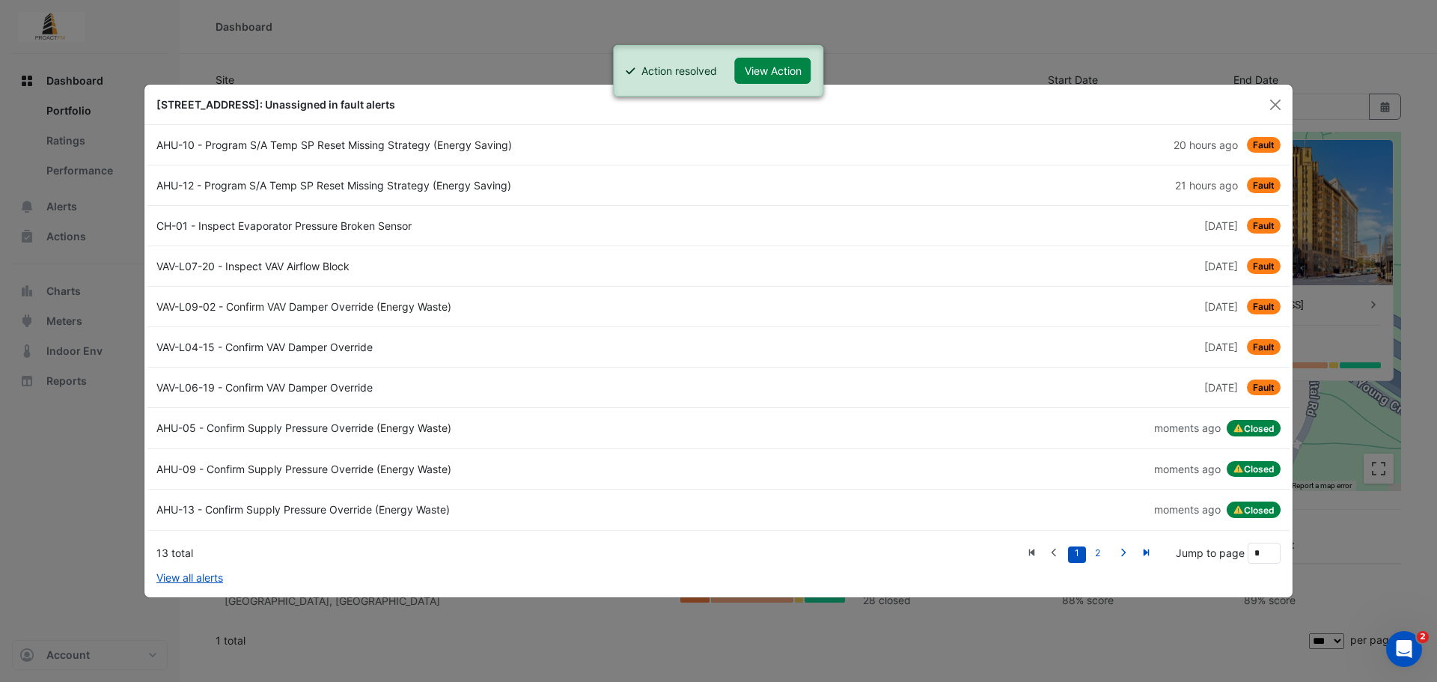 Image resolution: width=1437 pixels, height=682 pixels. I want to click on div: VAV-L06-19 - Confirm VAV Damper Override, so click(433, 387).